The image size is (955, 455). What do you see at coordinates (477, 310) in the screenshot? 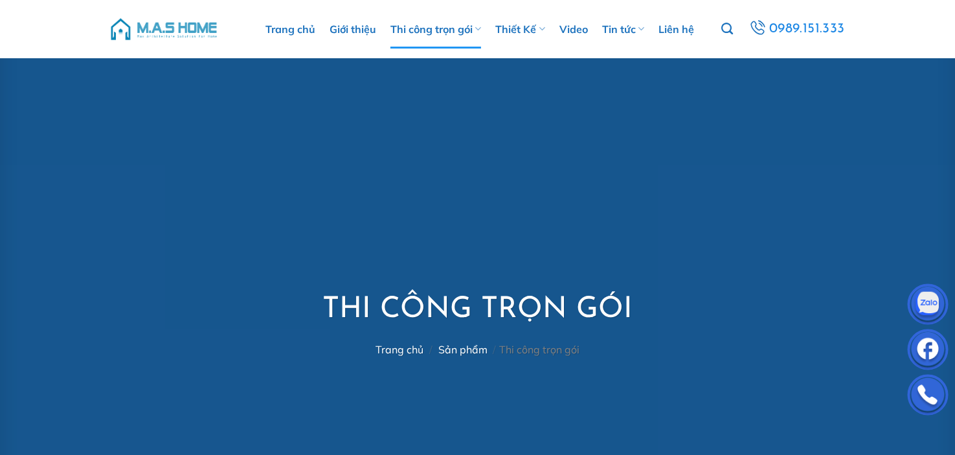
I see `h1: Thi công trọn gói` at bounding box center [477, 310].